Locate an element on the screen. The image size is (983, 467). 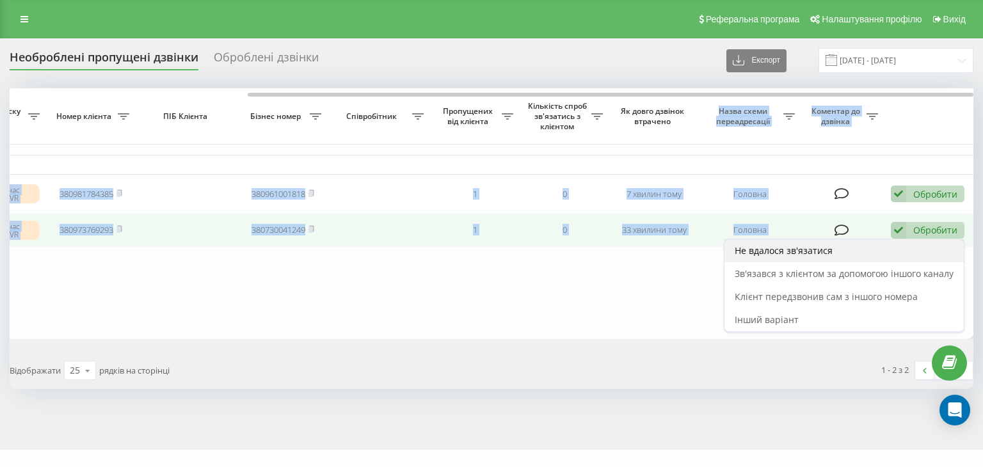
a: 380730041249 is located at coordinates (278, 230).